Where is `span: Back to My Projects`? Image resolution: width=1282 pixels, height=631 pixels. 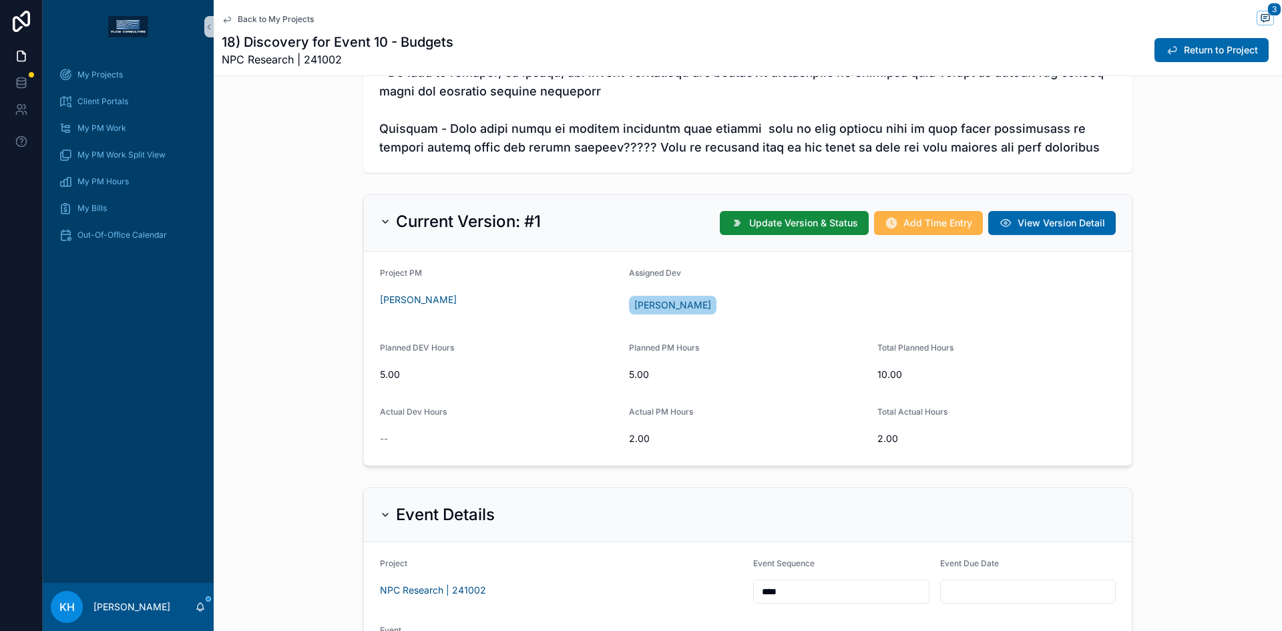 span: Back to My Projects is located at coordinates (276, 19).